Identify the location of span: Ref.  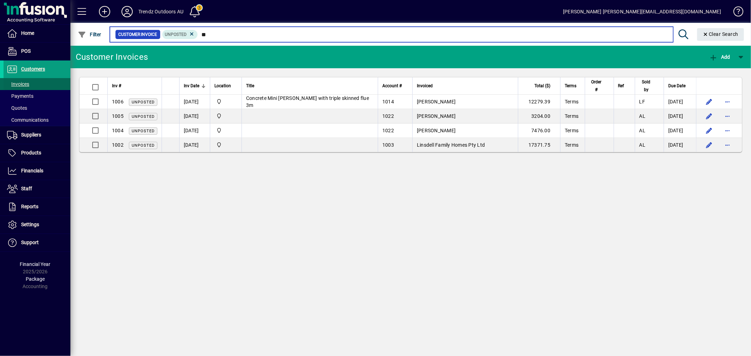
(621, 86).